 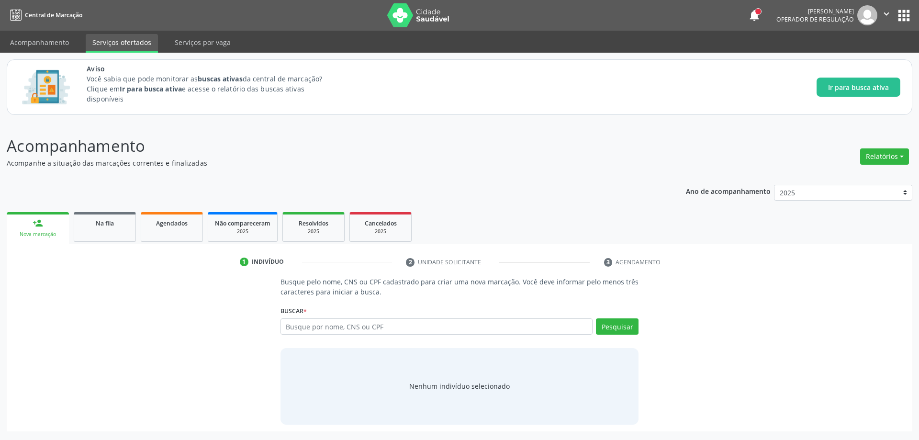 I want to click on span: Não compareceram, so click(x=243, y=223).